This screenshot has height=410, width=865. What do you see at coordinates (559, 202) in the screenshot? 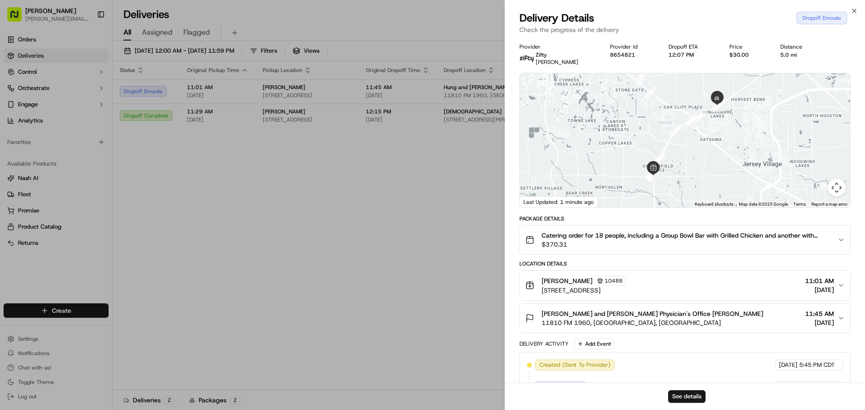
I see `div: Last Updated: 1 minute ago` at bounding box center [559, 202].